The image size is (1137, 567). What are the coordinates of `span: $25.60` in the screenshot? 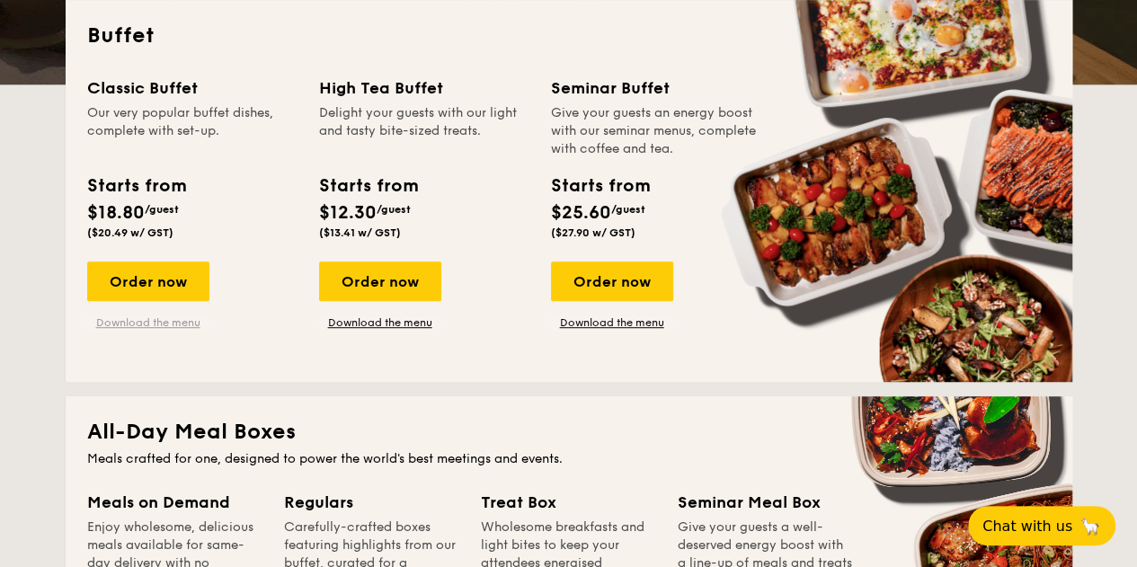 It's located at (581, 213).